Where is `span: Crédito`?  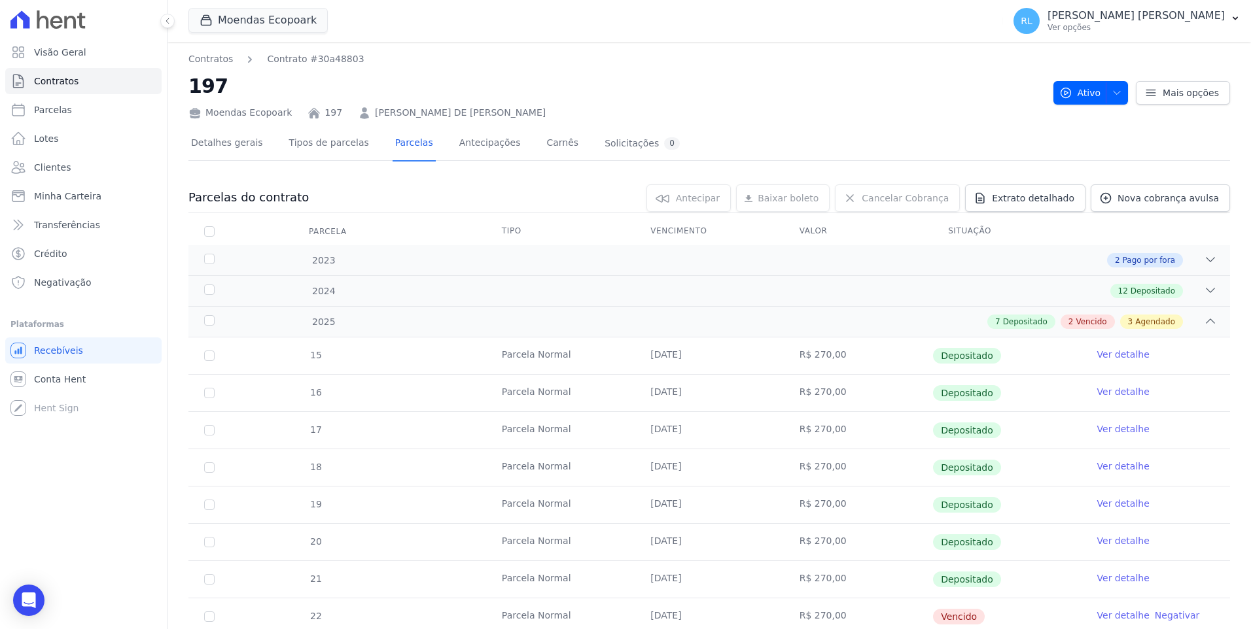 span: Crédito is located at coordinates (50, 254).